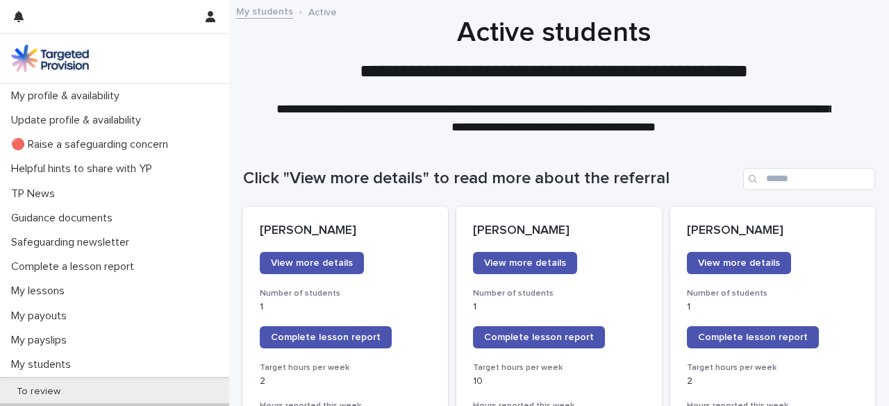  What do you see at coordinates (265, 10) in the screenshot?
I see `a: My students` at bounding box center [265, 10].